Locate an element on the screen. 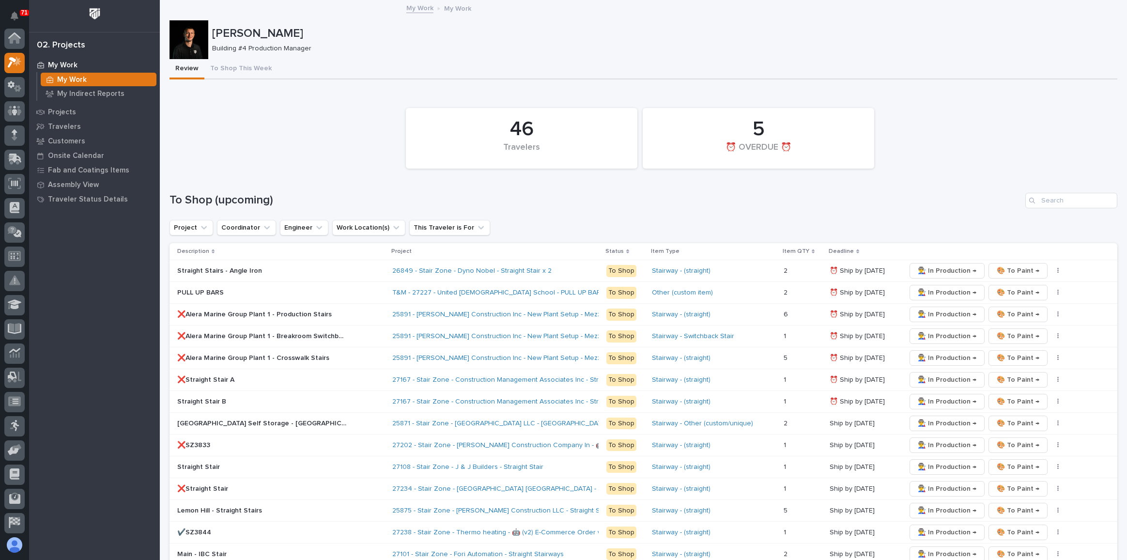  tr: ❌Alera Marine Group Plant 1 - Crosswalk Stairs❌Alera Marine Group Plant 1 - Crosswalk Stairs 2589... is located at coordinates (643, 358).